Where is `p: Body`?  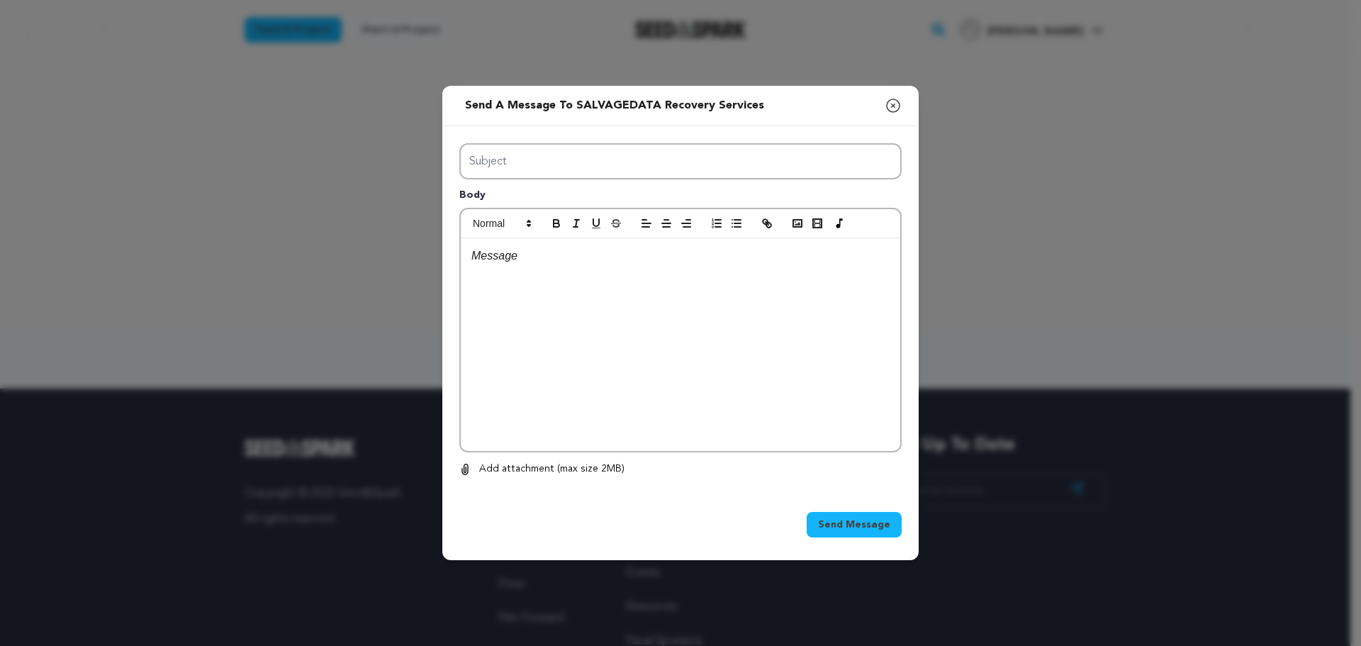 p: Body is located at coordinates (681, 198).